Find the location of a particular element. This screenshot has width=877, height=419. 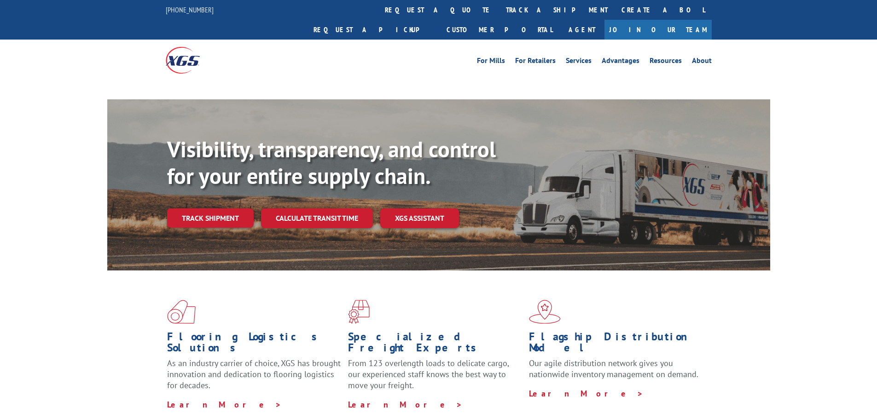

p: From 123 overlength loads to delicate cargo, our experienced staff knows the best way to move you... is located at coordinates (435, 378).